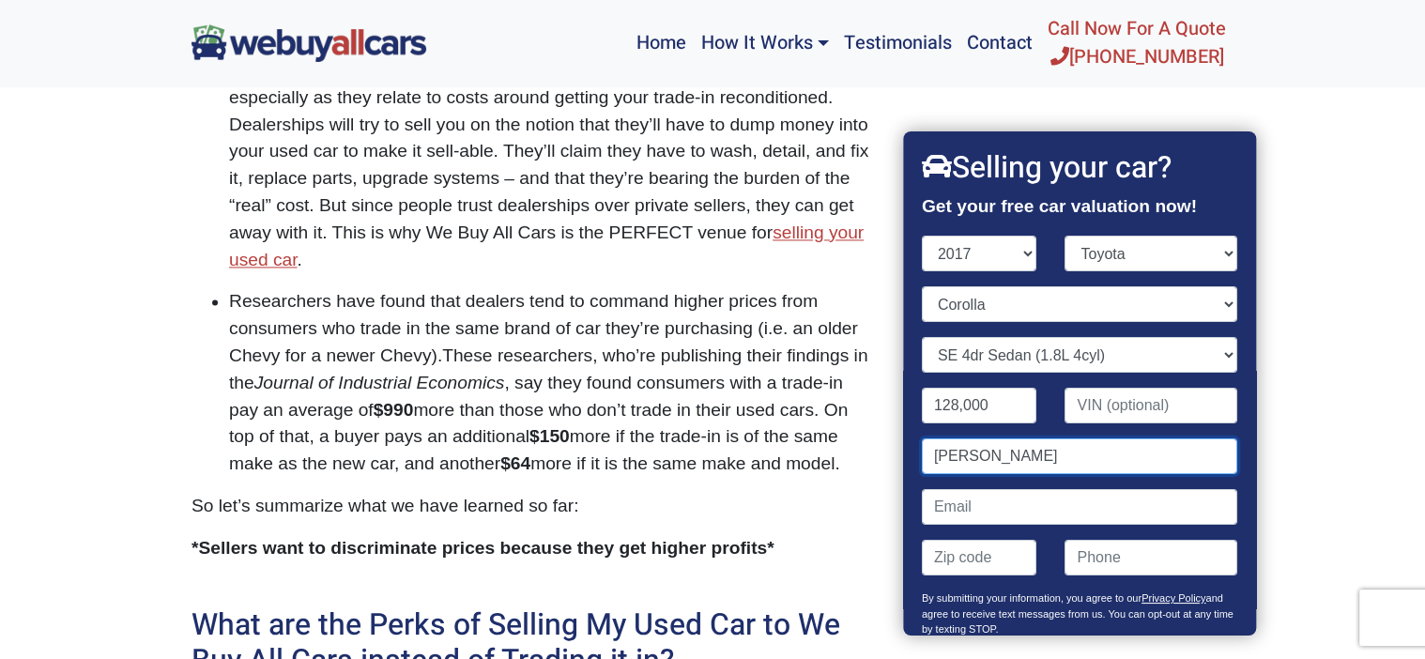 This screenshot has height=659, width=1425. I want to click on span: Journal of Industrial Economics, so click(379, 382).